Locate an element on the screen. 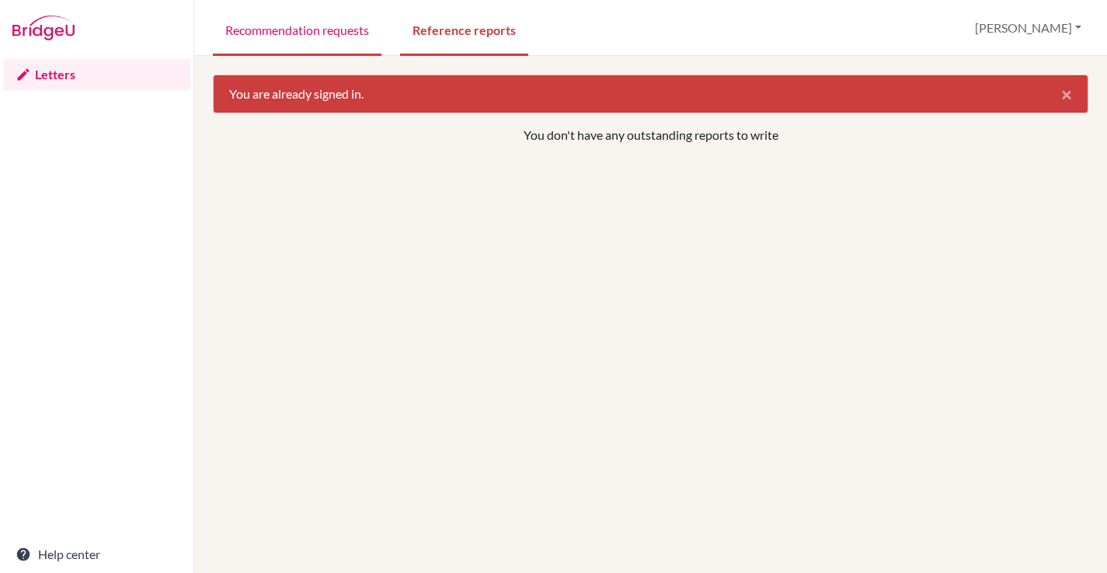  a: Help center is located at coordinates (96, 555).